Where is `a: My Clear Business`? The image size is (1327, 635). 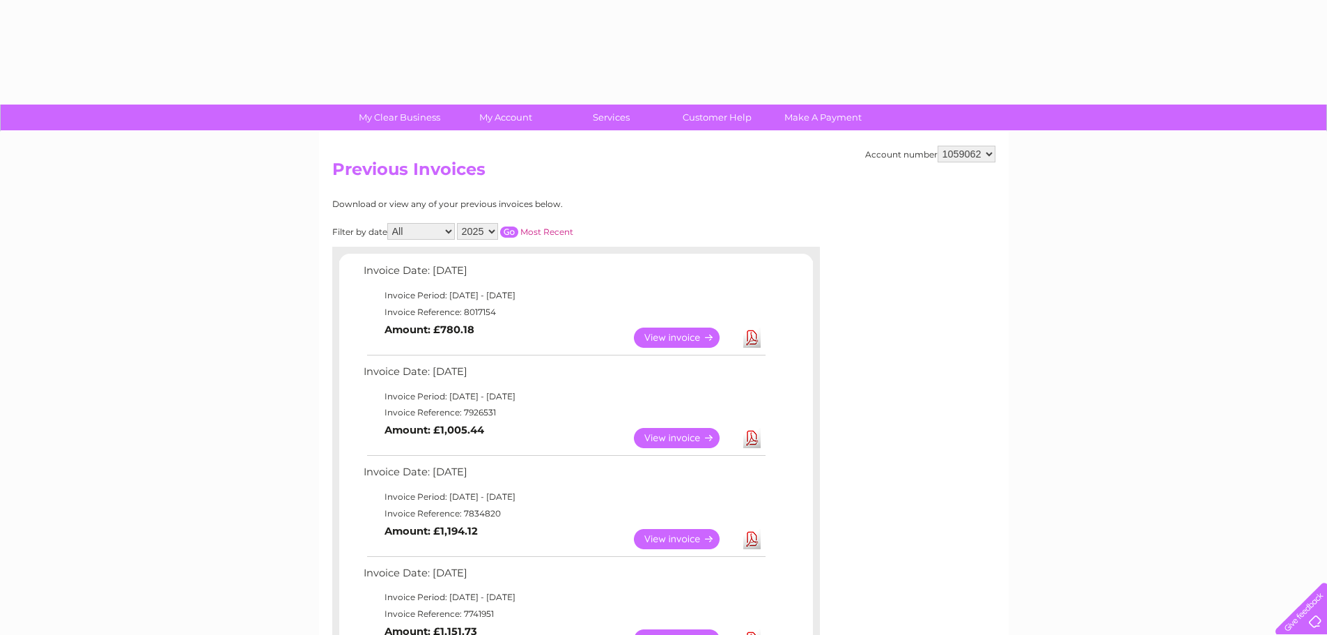 a: My Clear Business is located at coordinates (399, 117).